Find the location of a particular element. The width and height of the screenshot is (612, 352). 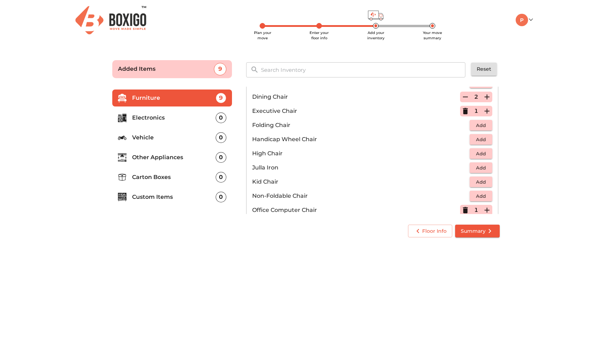

p: Vehicle is located at coordinates (174, 138).